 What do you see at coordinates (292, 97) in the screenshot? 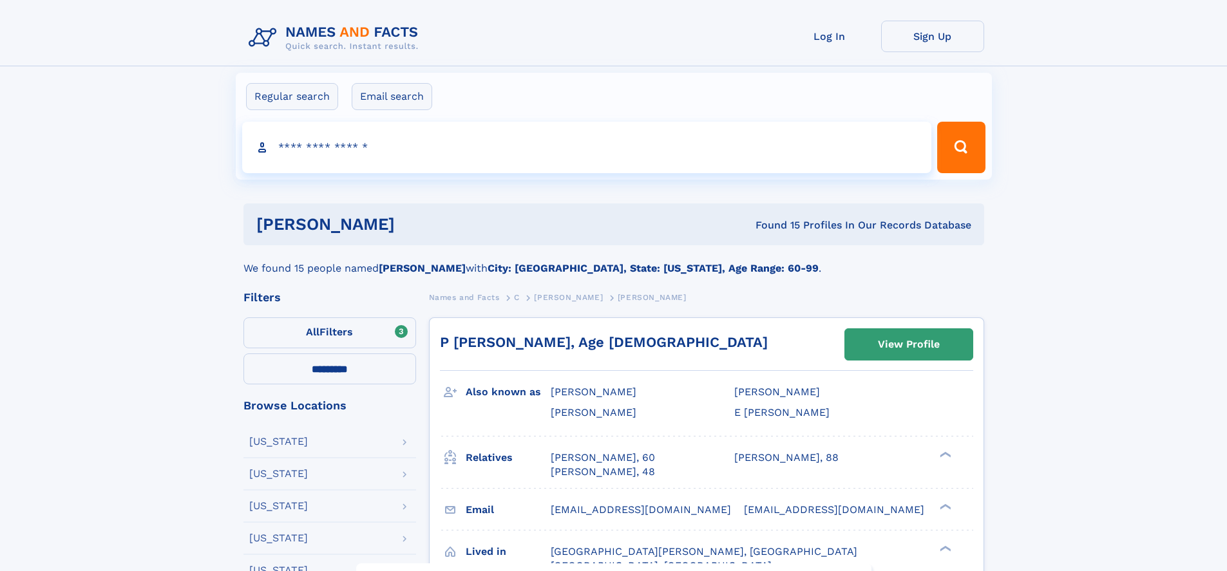
I see `label: Regular search` at bounding box center [292, 97].